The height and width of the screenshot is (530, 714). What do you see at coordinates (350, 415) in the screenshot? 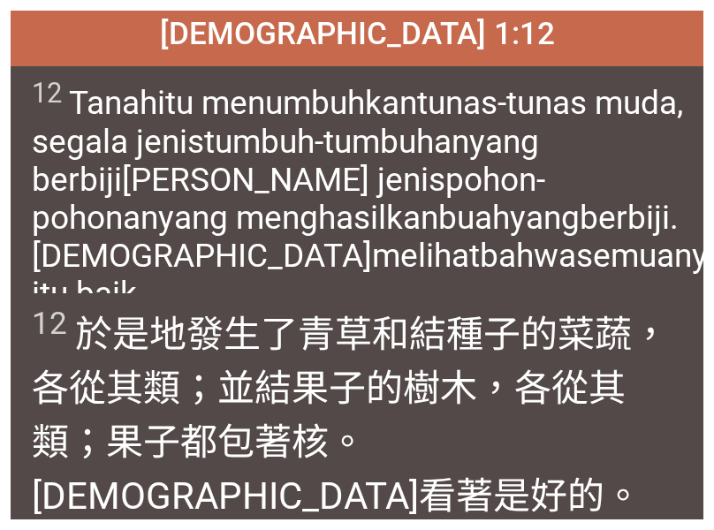
I see `wh776: 發生了` at bounding box center [350, 415].